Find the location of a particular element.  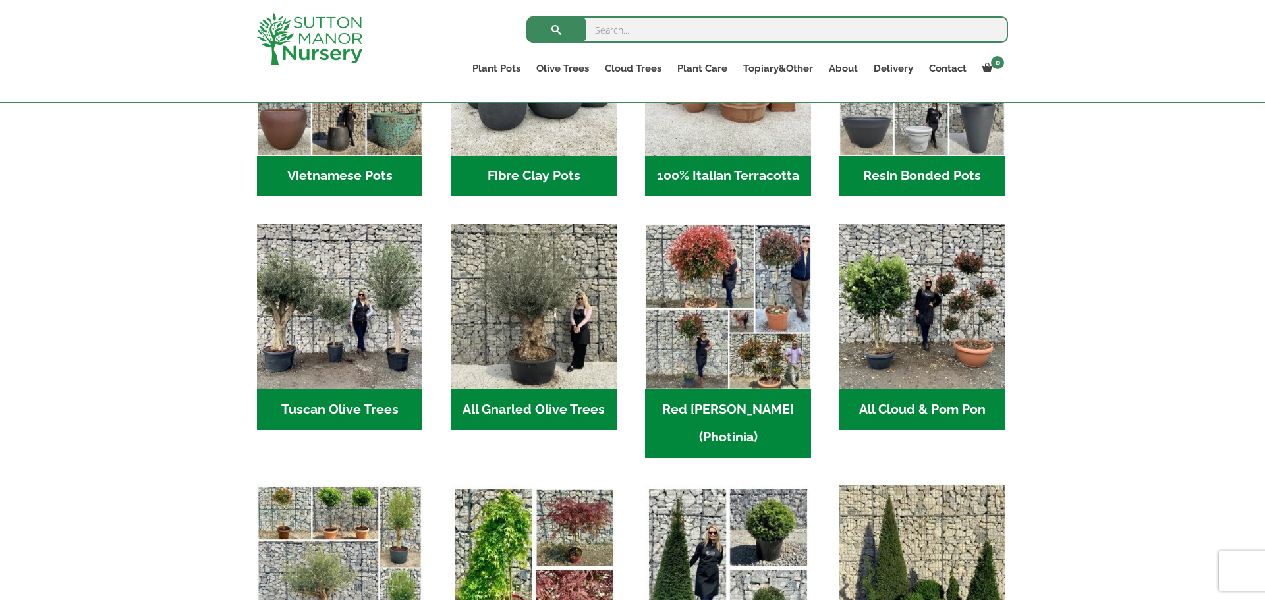

a: 0 is located at coordinates (991, 69).